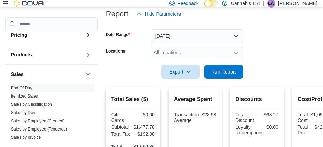  Describe the element at coordinates (17, 74) in the screenshot. I see `h3: Sales` at that location.